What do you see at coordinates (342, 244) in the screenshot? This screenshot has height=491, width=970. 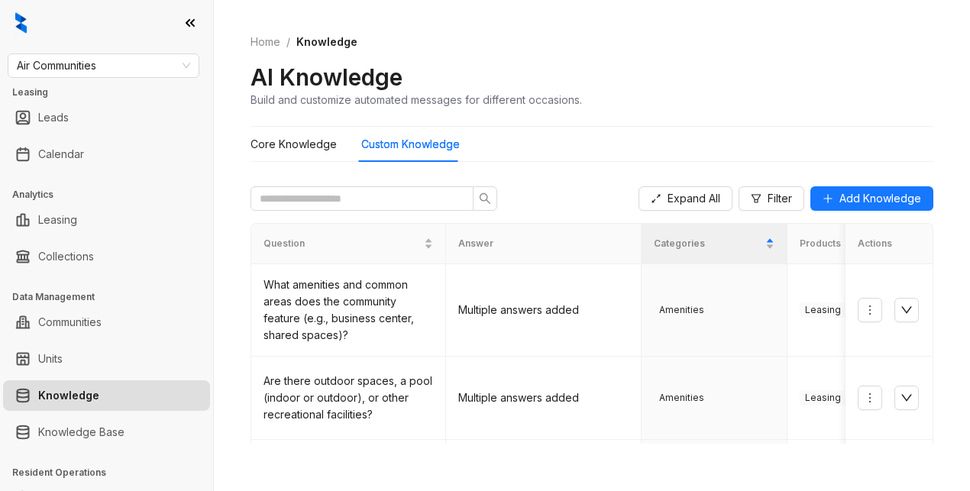 I see `span: Question` at bounding box center [342, 244].